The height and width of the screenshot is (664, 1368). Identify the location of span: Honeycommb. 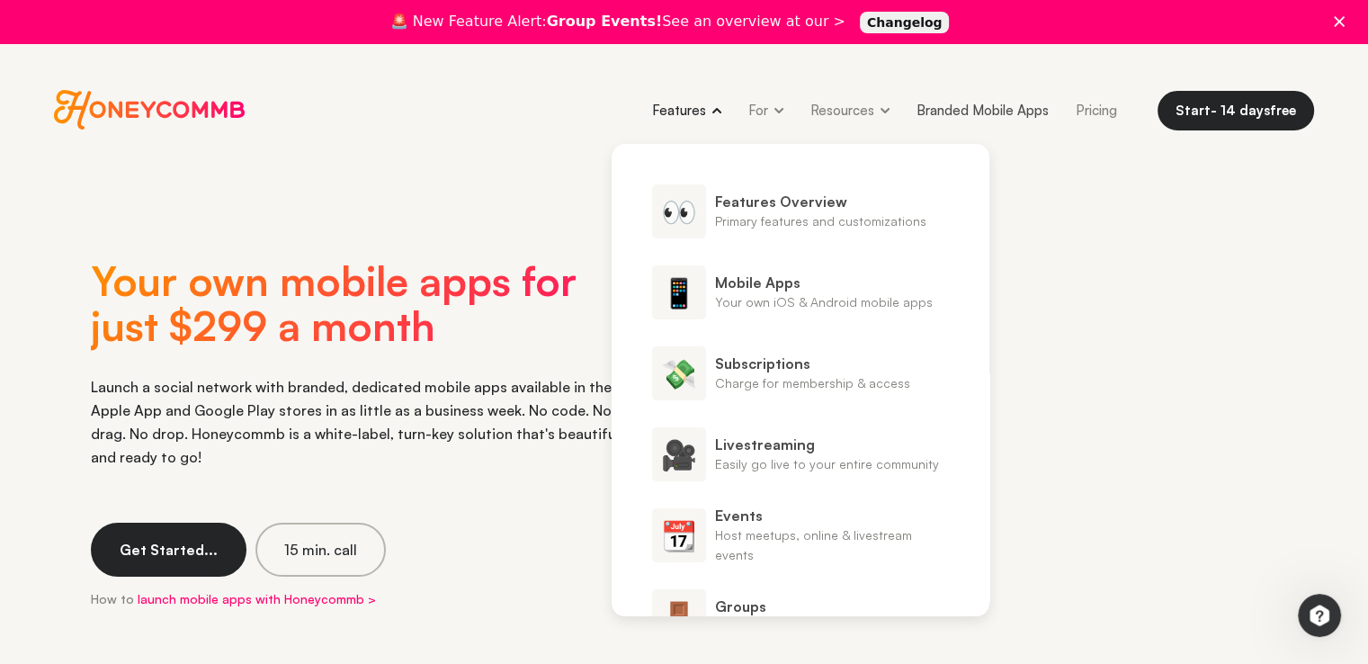
(149, 110).